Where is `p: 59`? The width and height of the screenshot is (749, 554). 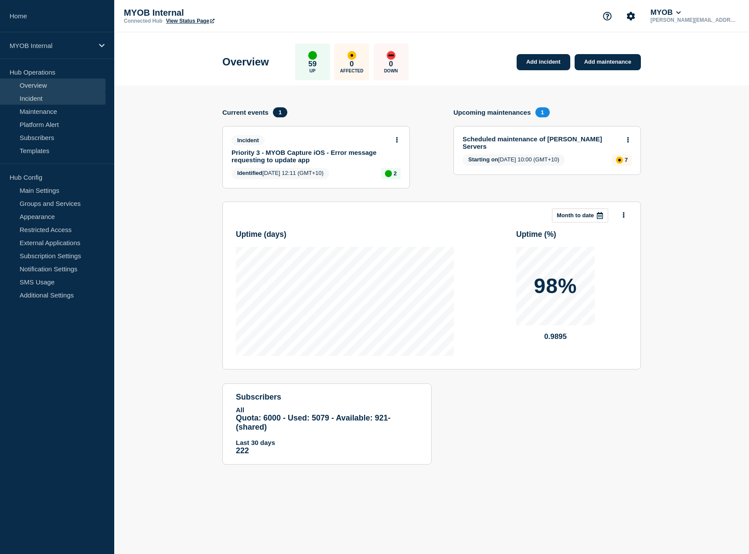 p: 59 is located at coordinates (312, 64).